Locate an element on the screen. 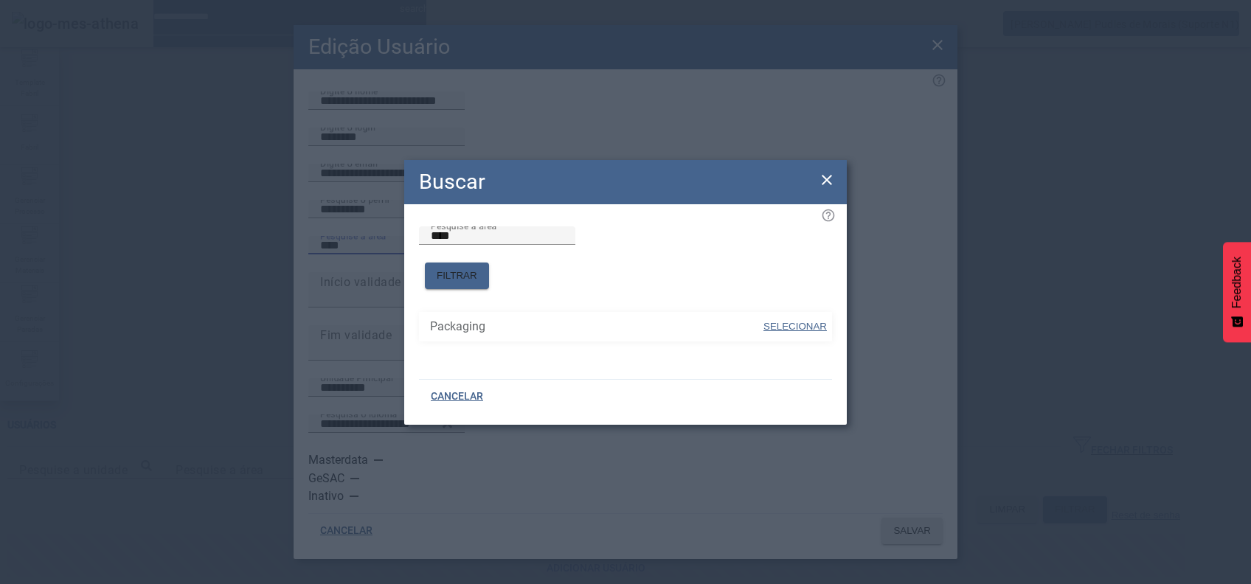 The width and height of the screenshot is (1251, 584). span: Feedback is located at coordinates (1237, 283).